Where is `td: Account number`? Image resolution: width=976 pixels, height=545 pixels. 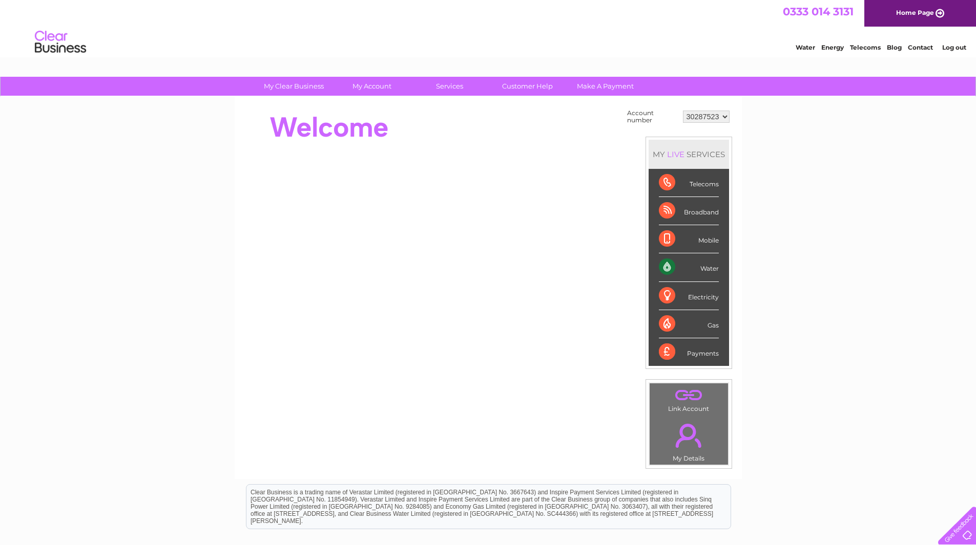 td: Account number is located at coordinates (652, 117).